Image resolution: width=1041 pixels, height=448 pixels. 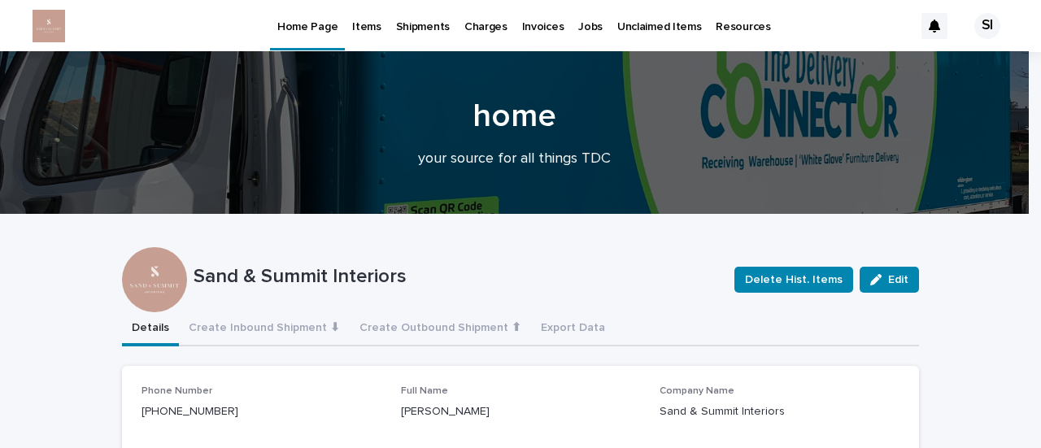 I want to click on button: Create Outbound Shipment ⬆, so click(x=440, y=329).